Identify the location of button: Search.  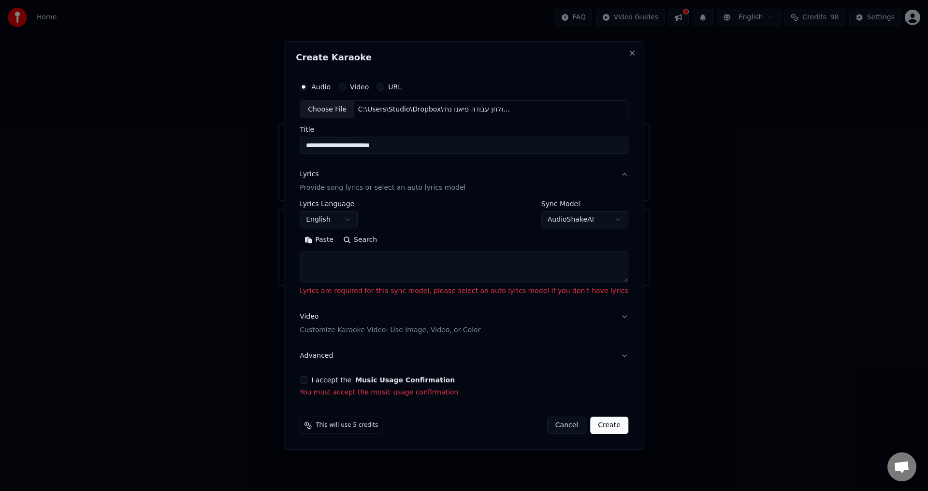
(360, 241).